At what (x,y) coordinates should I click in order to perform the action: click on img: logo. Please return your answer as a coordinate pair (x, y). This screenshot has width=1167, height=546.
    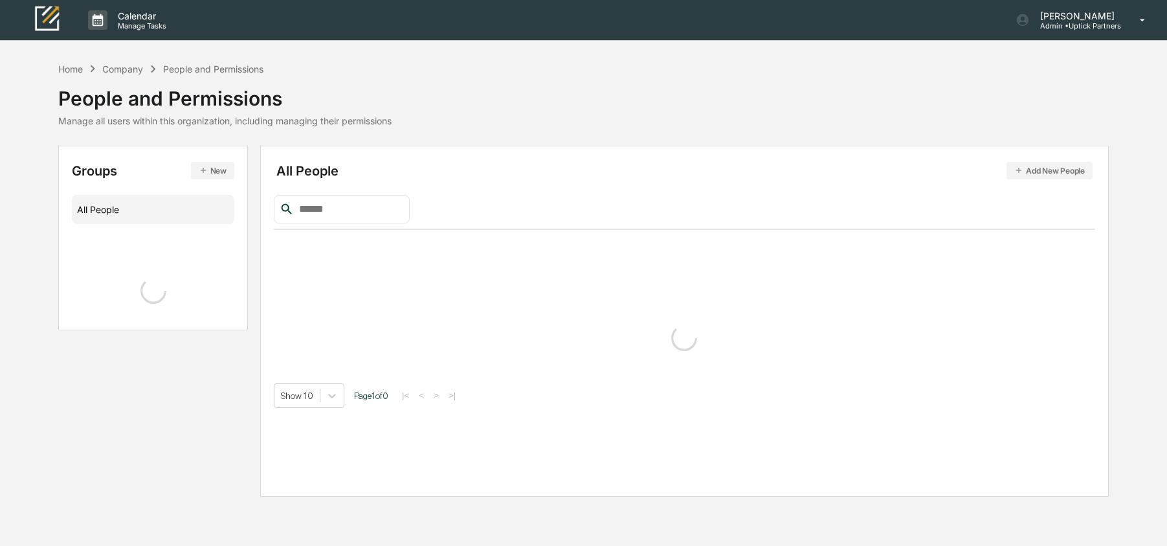
    Looking at the image, I should click on (47, 19).